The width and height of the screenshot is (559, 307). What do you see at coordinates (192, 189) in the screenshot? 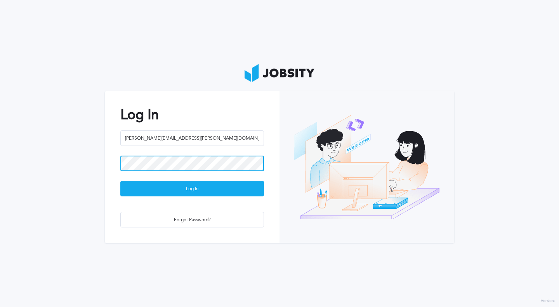
I see `button: Log In` at bounding box center [192, 189].